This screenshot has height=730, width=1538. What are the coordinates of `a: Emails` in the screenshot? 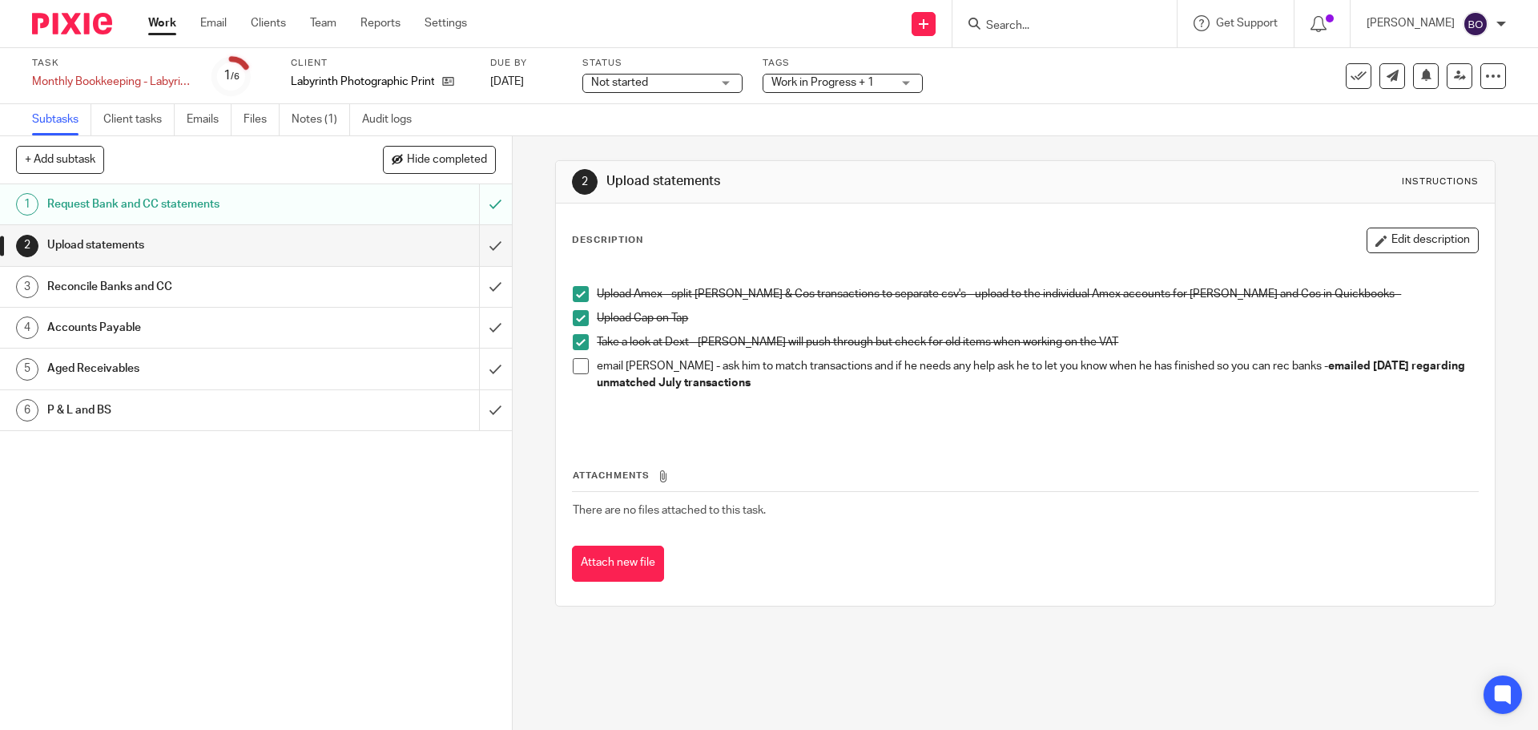 It's located at (209, 119).